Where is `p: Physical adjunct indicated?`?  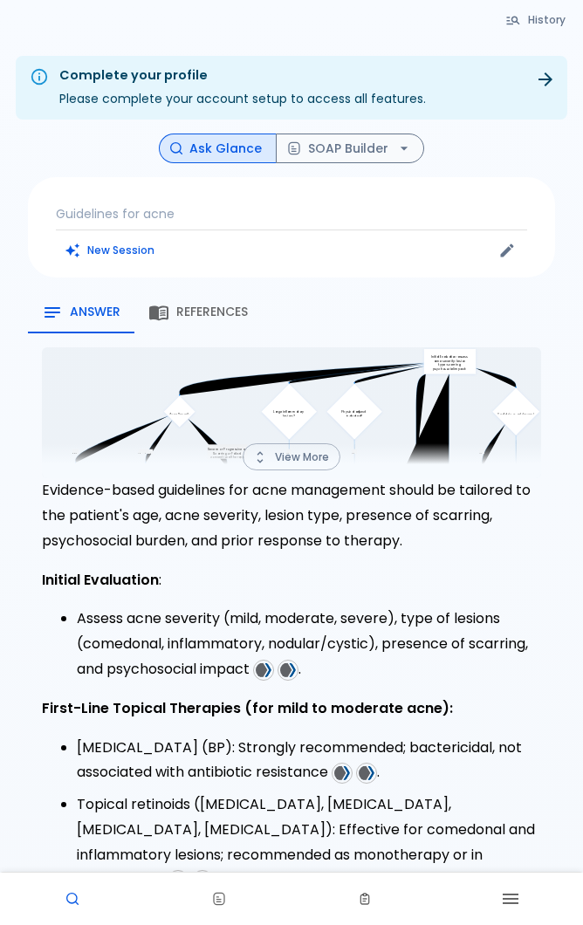 p: Physical adjunct indicated? is located at coordinates (354, 414).